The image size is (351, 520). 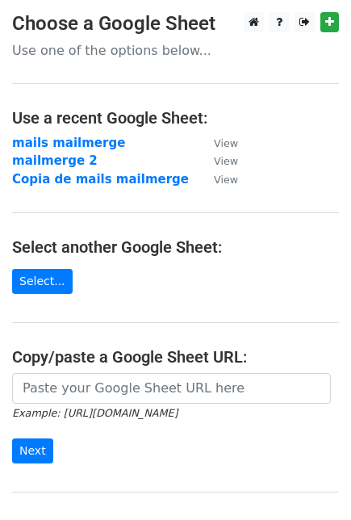 What do you see at coordinates (42, 281) in the screenshot?
I see `a: Select...` at bounding box center [42, 281].